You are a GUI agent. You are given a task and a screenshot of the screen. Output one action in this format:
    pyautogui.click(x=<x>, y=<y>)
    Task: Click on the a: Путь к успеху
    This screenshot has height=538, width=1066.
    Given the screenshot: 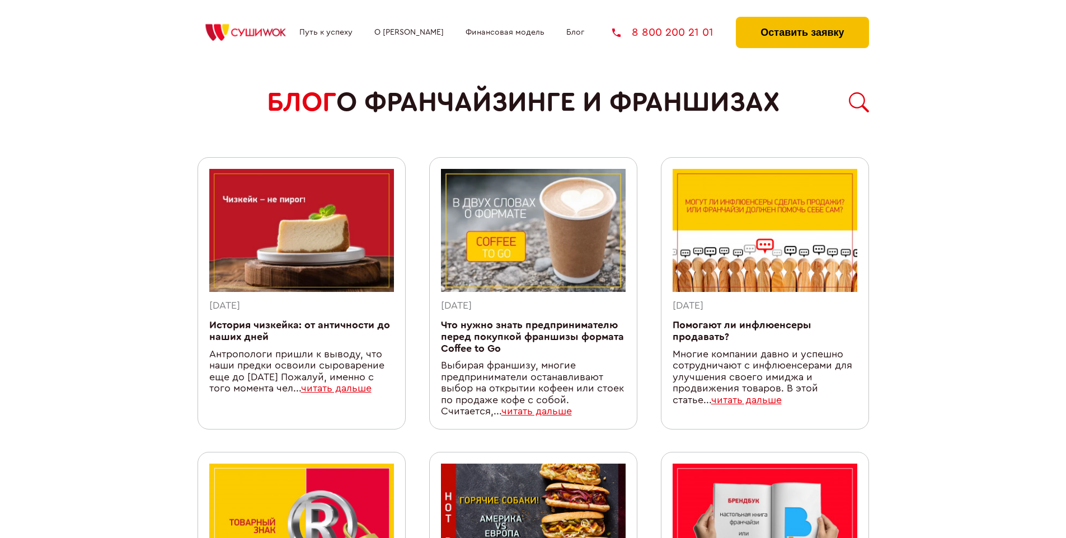 What is the action you would take?
    pyautogui.click(x=326, y=32)
    